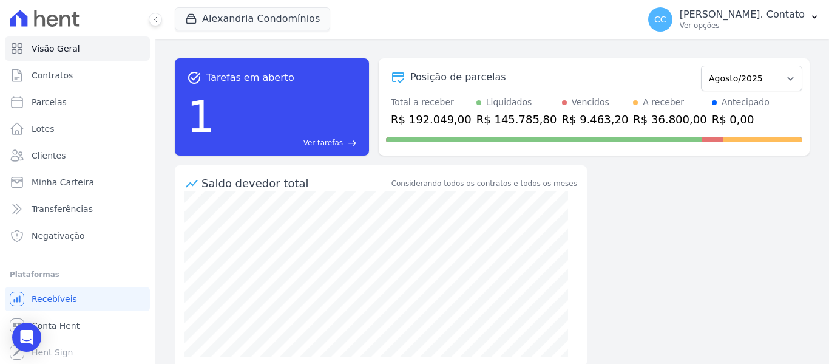 This screenshot has width=829, height=364. What do you see at coordinates (663, 102) in the screenshot?
I see `div: A receber` at bounding box center [663, 102].